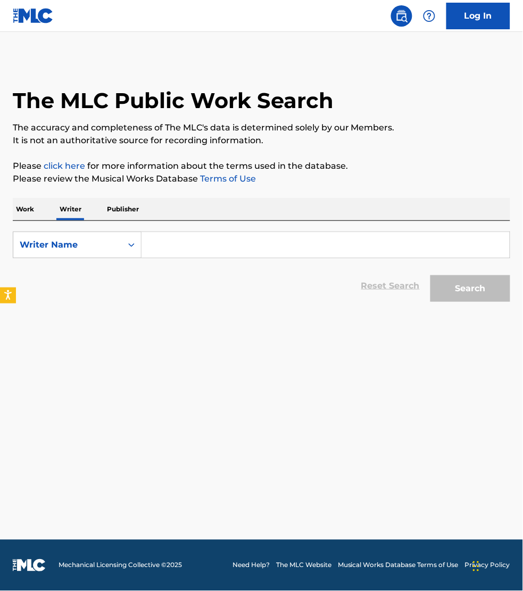  I want to click on img: MLC Logo, so click(33, 15).